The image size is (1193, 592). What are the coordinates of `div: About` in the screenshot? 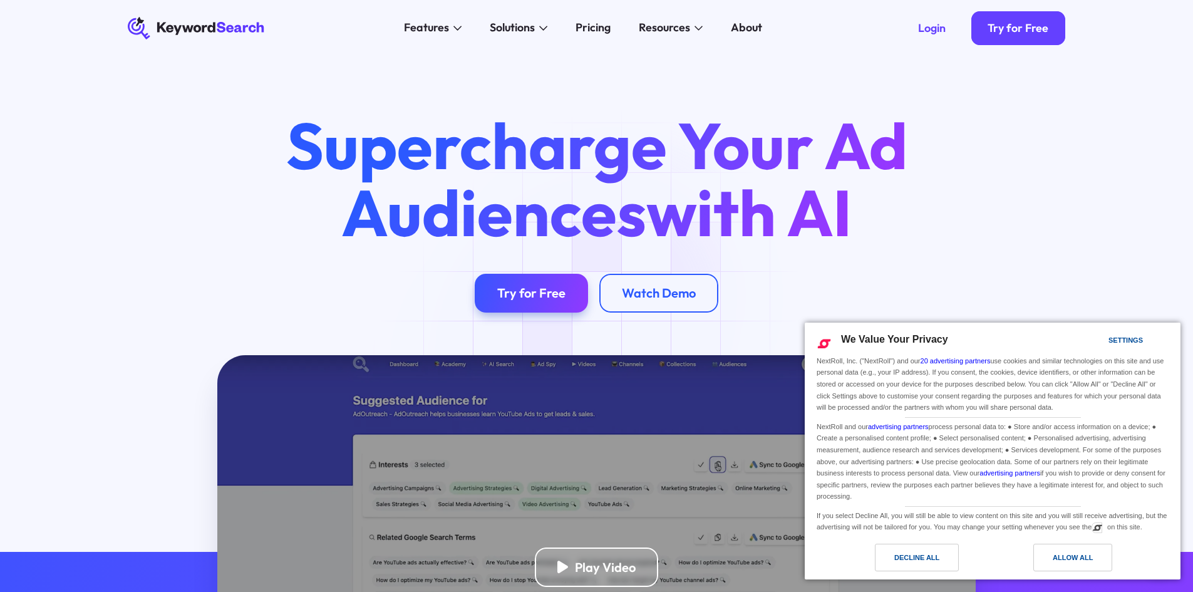 It's located at (747, 28).